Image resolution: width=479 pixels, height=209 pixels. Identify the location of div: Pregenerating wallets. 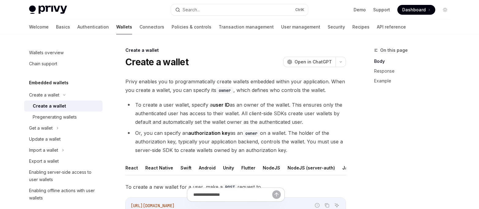
(55, 117).